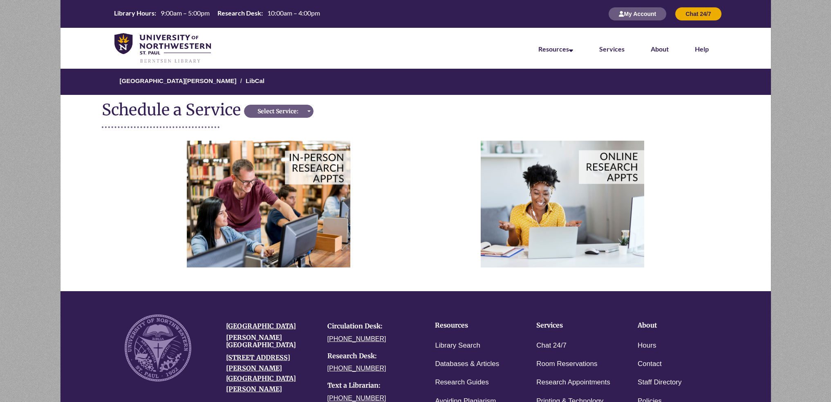 The image size is (831, 402). Describe the element at coordinates (573, 382) in the screenshot. I see `a: Research Appointments` at that location.